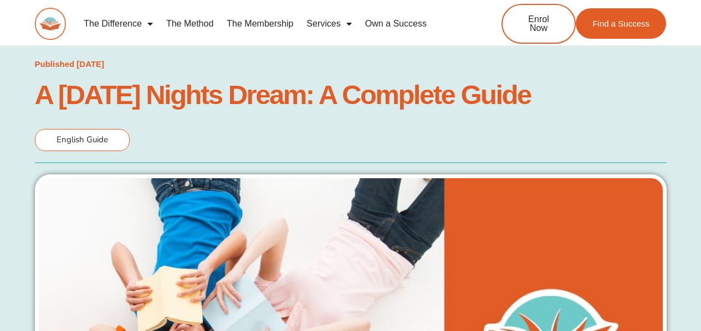 This screenshot has width=701, height=331. Describe the element at coordinates (260, 24) in the screenshot. I see `a: The Membership` at that location.